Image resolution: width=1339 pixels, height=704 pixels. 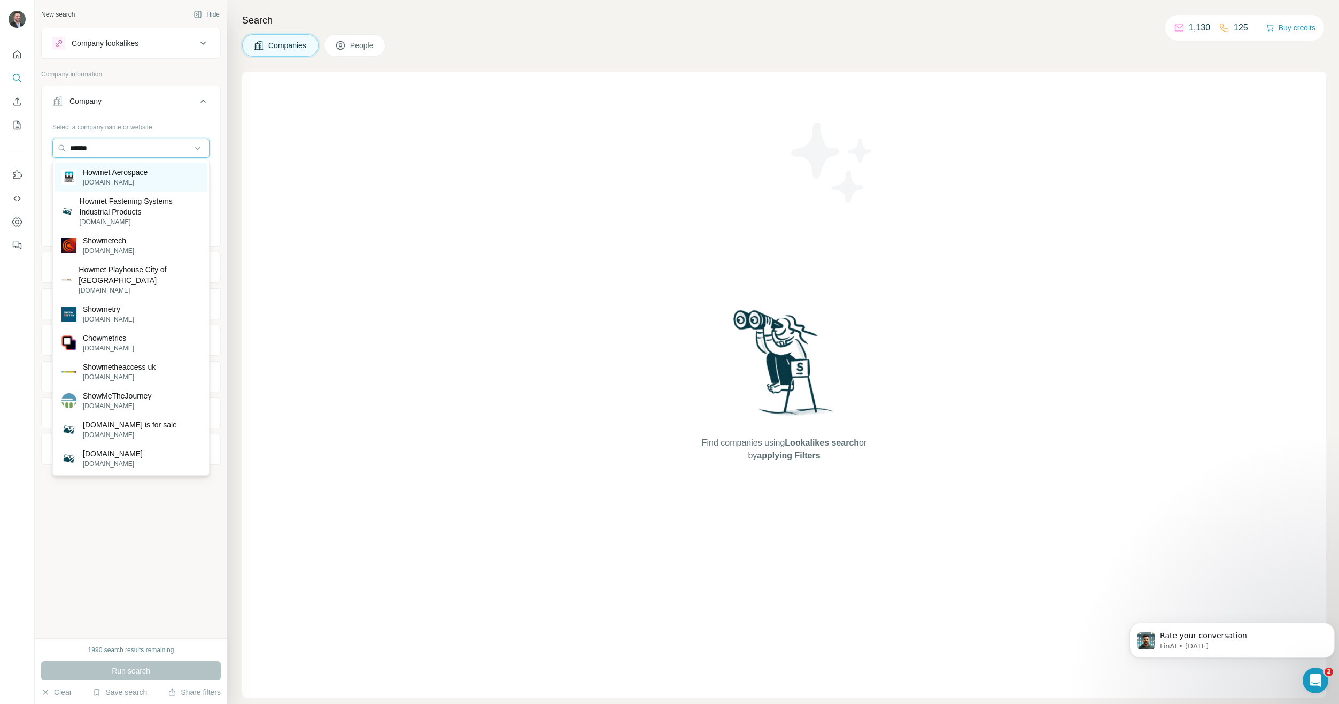 What do you see at coordinates (789, 455) in the screenshot?
I see `span: applying Filters` at bounding box center [789, 455].